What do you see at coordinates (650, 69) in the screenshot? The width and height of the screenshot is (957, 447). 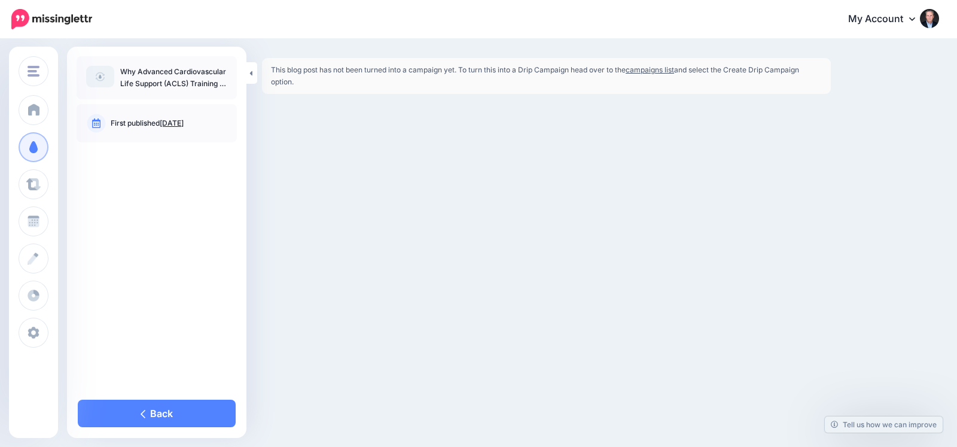 I see `a: campaigns list` at bounding box center [650, 69].